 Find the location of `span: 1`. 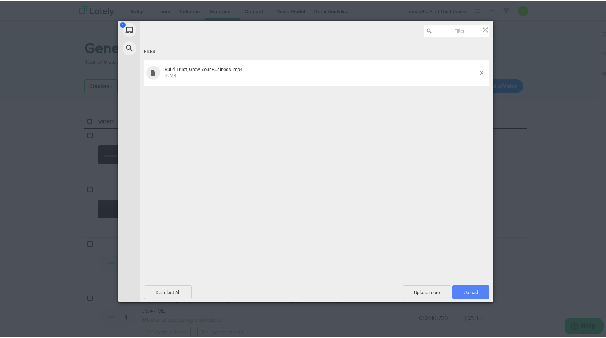

span: 1 is located at coordinates (123, 23).